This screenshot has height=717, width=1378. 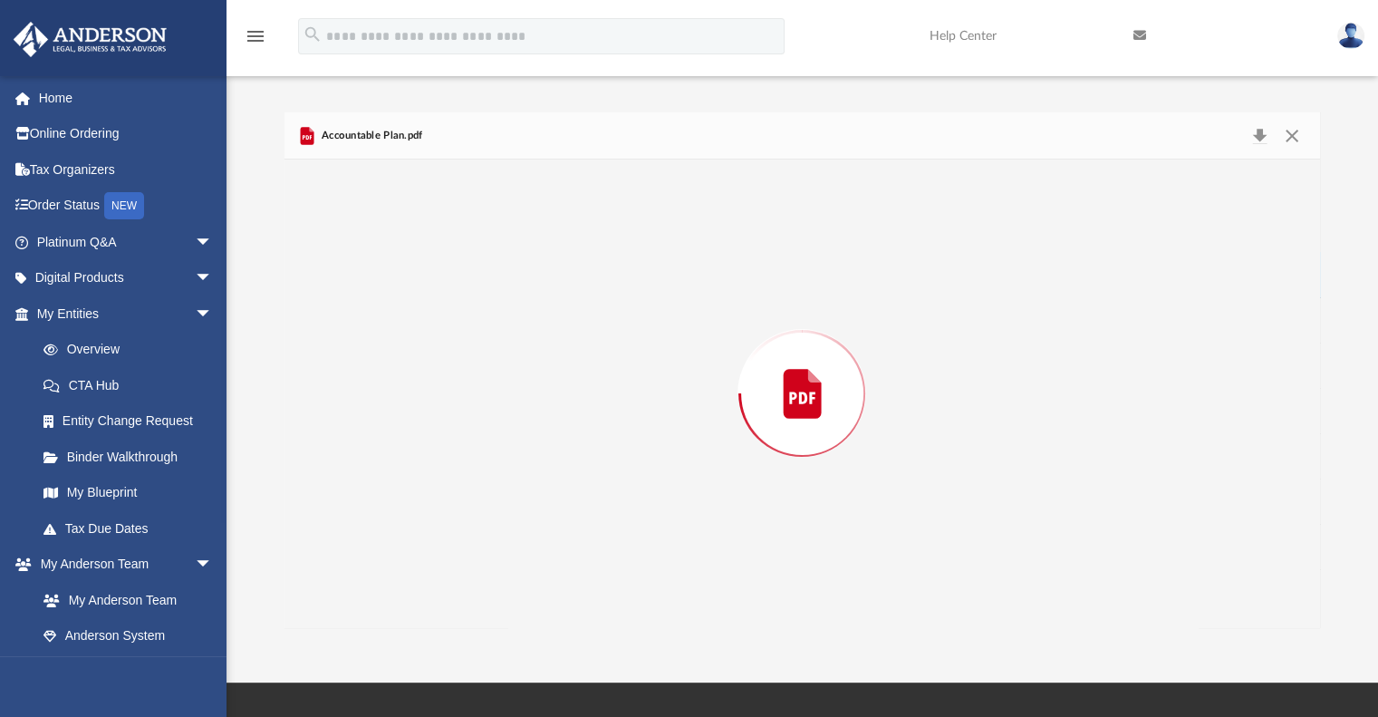 What do you see at coordinates (132, 528) in the screenshot?
I see `a: Tax Due Dates` at bounding box center [132, 528].